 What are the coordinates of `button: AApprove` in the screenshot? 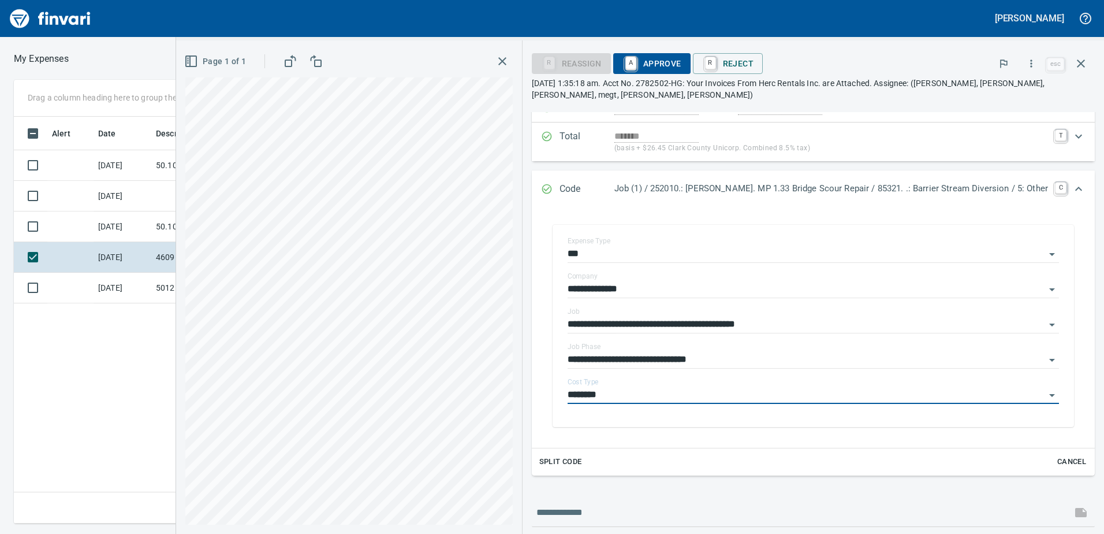 It's located at (652, 64).